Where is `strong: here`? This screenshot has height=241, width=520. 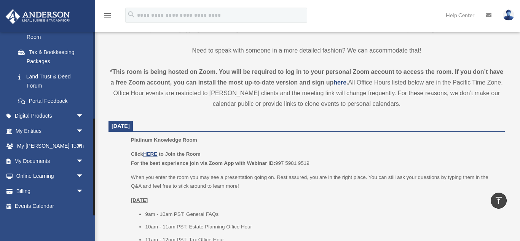
strong: here is located at coordinates (340, 82).